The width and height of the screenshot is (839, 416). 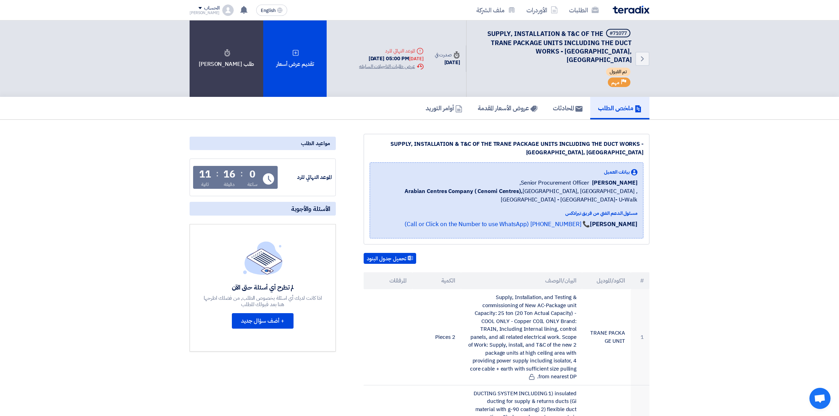 What do you see at coordinates (263, 301) in the screenshot?
I see `div: اذا كانت لديك أي اسئلة بخصوص الطلب, من فضلك اطرحها هنا بعد قبولك للطلب` at bounding box center [263, 301].